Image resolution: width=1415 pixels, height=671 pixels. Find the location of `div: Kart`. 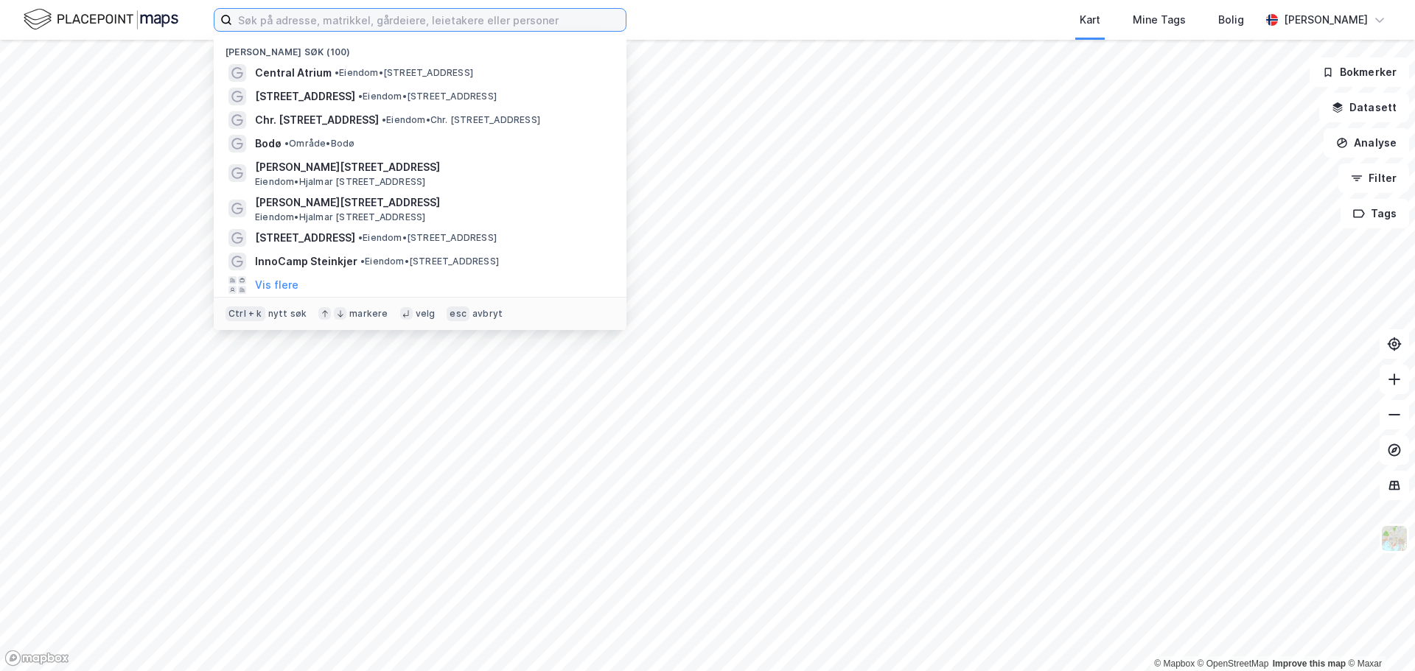

div: Kart is located at coordinates (1090, 20).